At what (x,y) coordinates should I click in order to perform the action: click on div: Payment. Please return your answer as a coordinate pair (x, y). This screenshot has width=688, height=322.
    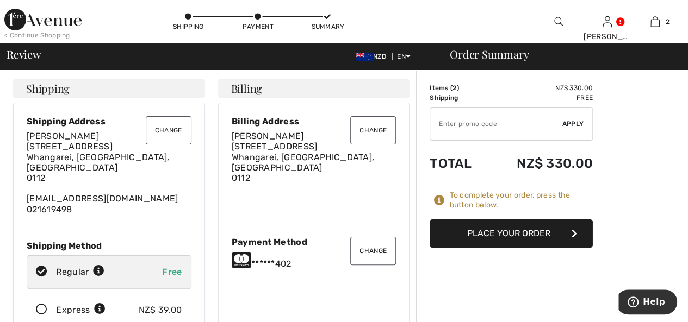
    Looking at the image, I should click on (258, 27).